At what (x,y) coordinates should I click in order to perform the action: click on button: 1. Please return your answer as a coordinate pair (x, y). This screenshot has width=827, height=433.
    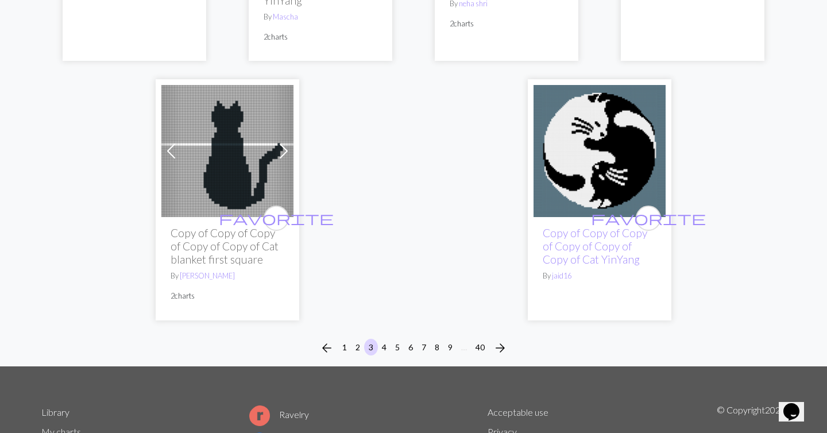
    Looking at the image, I should click on (345, 347).